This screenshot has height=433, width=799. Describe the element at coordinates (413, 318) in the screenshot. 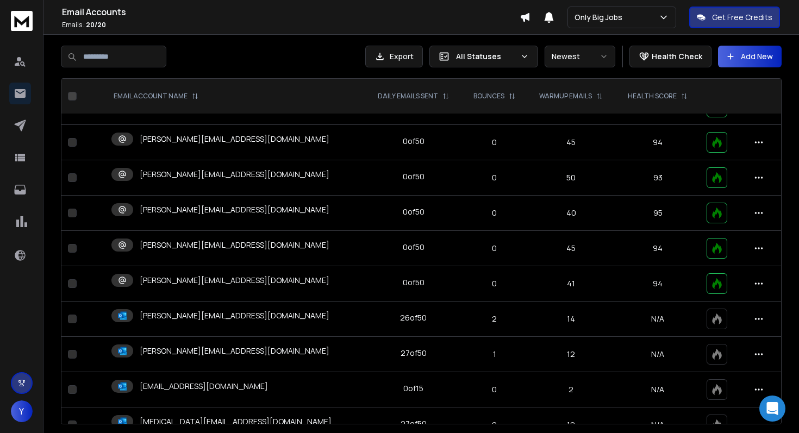

I see `div: 26 of 50` at that location.